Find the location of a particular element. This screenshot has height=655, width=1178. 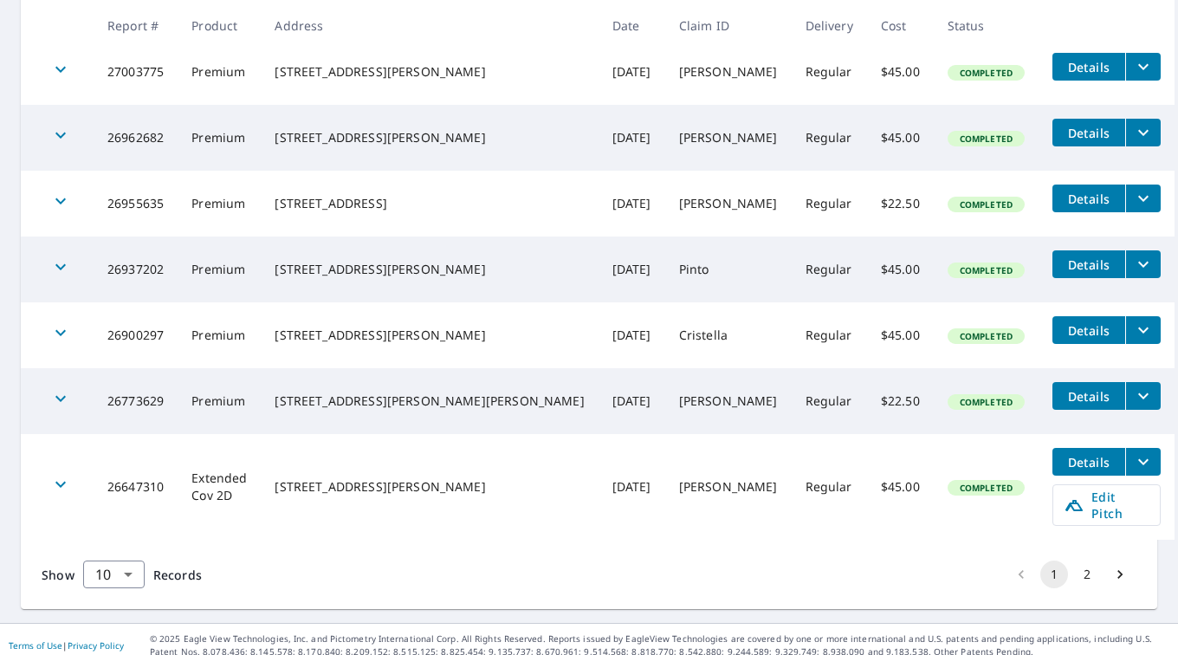

span: Show is located at coordinates (58, 574).